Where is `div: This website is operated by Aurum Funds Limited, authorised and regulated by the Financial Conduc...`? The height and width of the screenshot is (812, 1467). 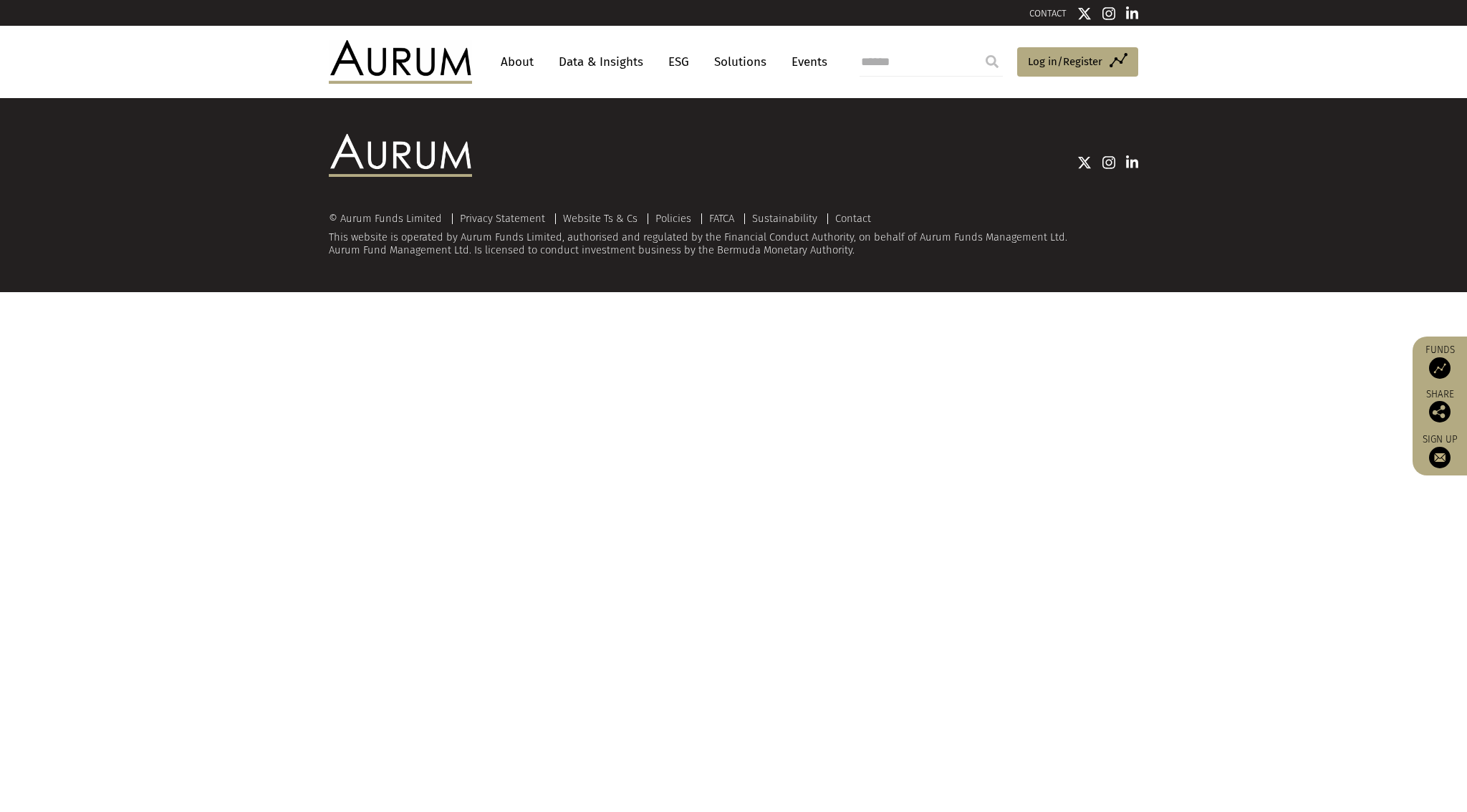 div: This website is operated by Aurum Funds Limited, authorised and regulated by the Financial Conduc... is located at coordinates (733, 235).